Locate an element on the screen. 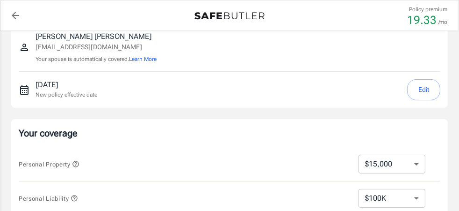 The width and height of the screenshot is (459, 211). button: Personal Liability is located at coordinates (48, 198).